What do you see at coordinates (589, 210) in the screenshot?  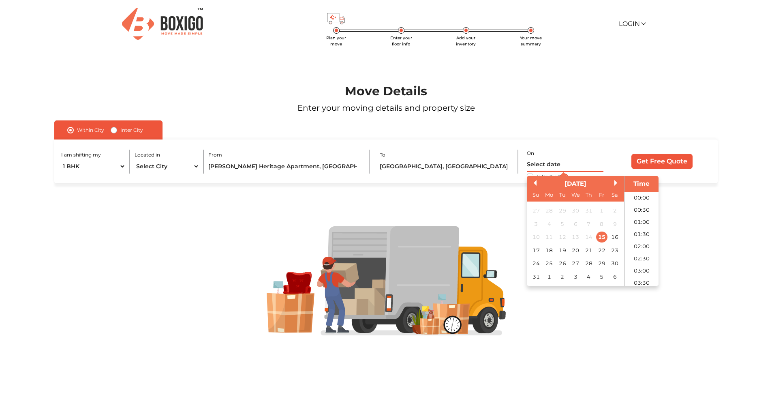 I see `div: Not available Thursday, July 31st, 2025` at bounding box center [589, 210].